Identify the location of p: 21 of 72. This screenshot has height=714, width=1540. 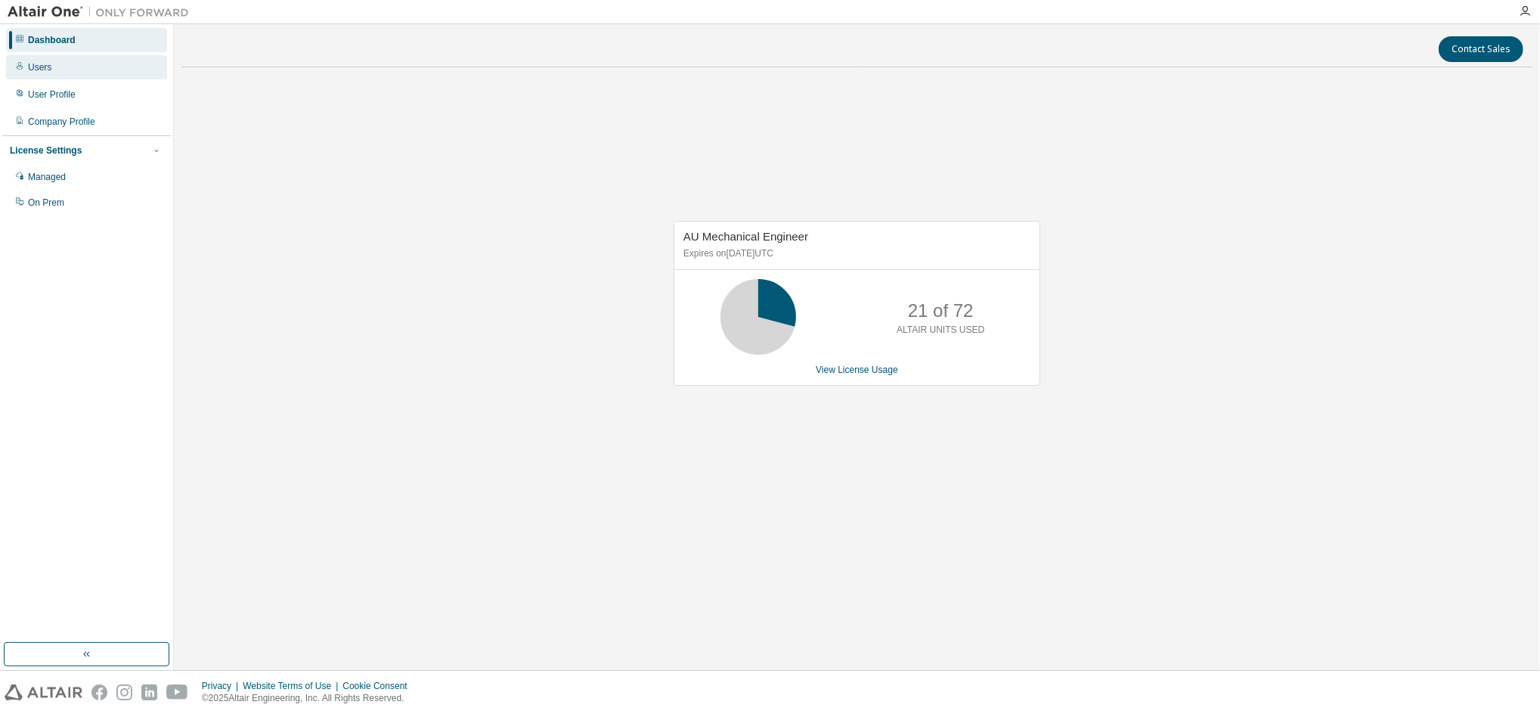
(940, 311).